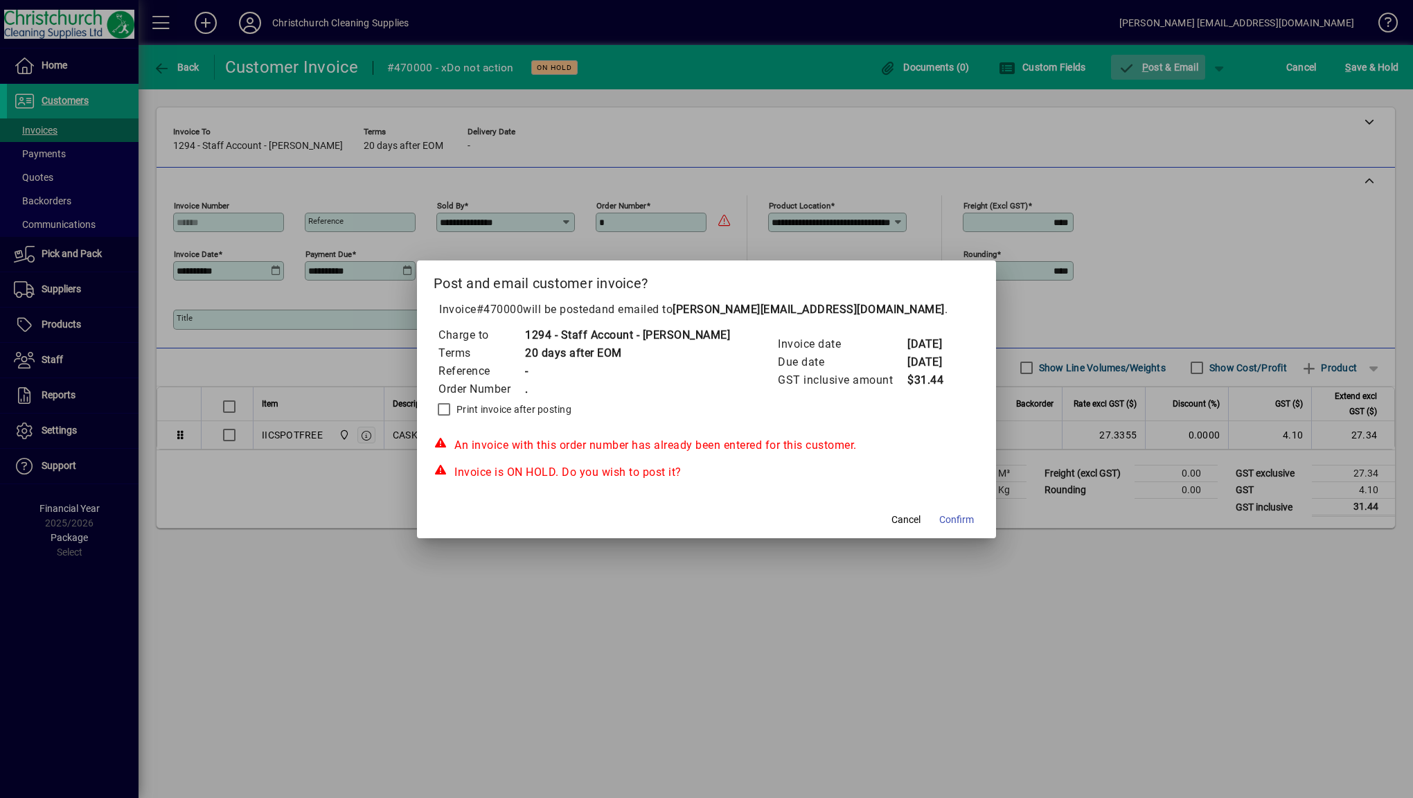  What do you see at coordinates (841, 362) in the screenshot?
I see `td: Due date` at bounding box center [841, 362].